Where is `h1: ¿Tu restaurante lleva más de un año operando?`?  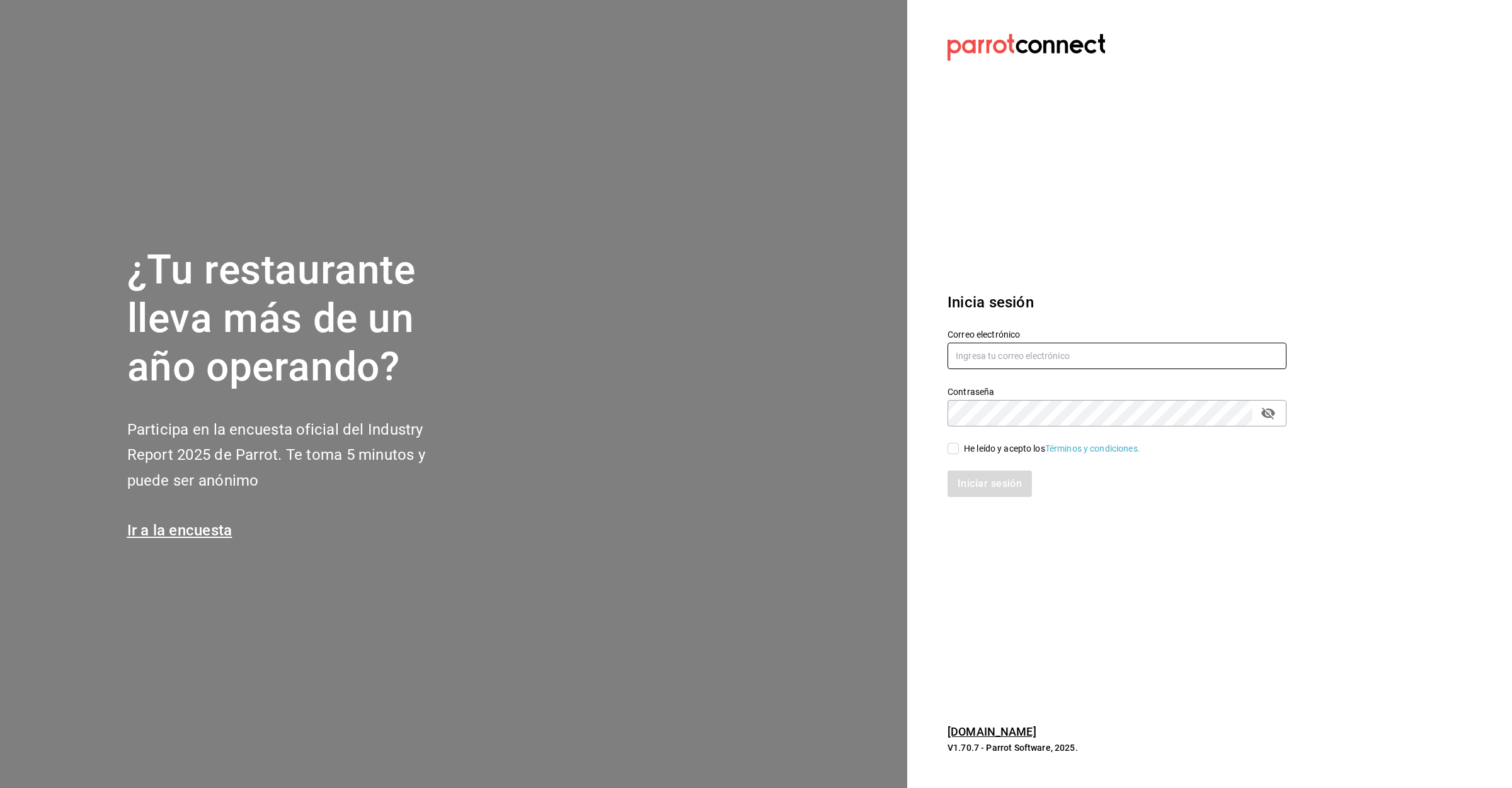 h1: ¿Tu restaurante lleva más de un año operando? is located at coordinates (298, 319).